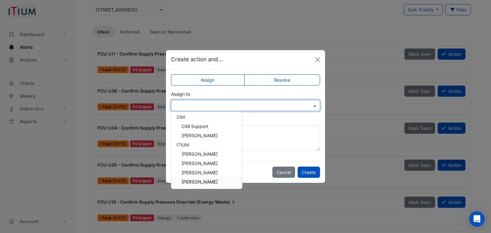 The width and height of the screenshot is (491, 233). I want to click on label: Assign to, so click(181, 94).